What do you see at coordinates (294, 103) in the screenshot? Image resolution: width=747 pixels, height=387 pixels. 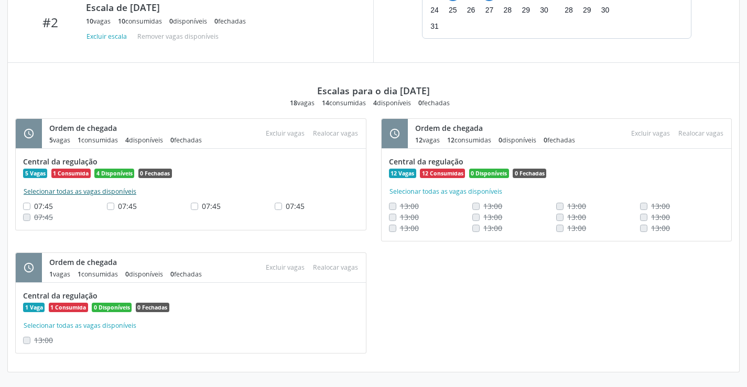 I see `span: 18` at bounding box center [294, 103].